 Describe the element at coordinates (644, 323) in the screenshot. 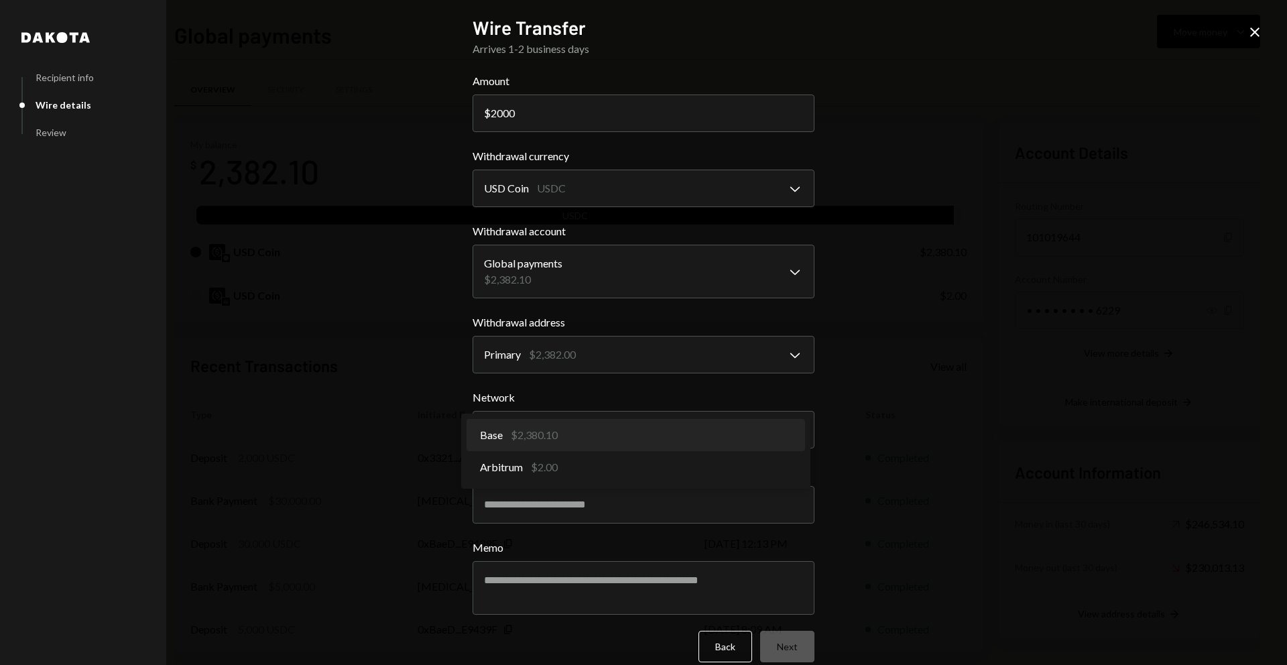

I see `label: Withdrawal address` at that location.